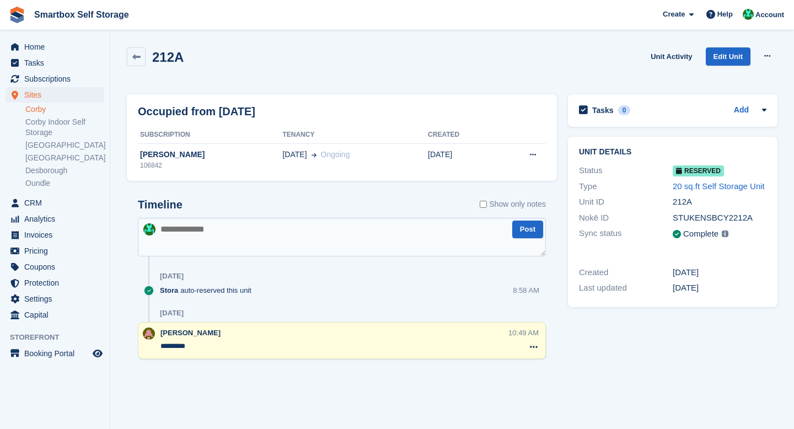 This screenshot has width=794, height=429. What do you see at coordinates (770, 15) in the screenshot?
I see `span: Account` at bounding box center [770, 15].